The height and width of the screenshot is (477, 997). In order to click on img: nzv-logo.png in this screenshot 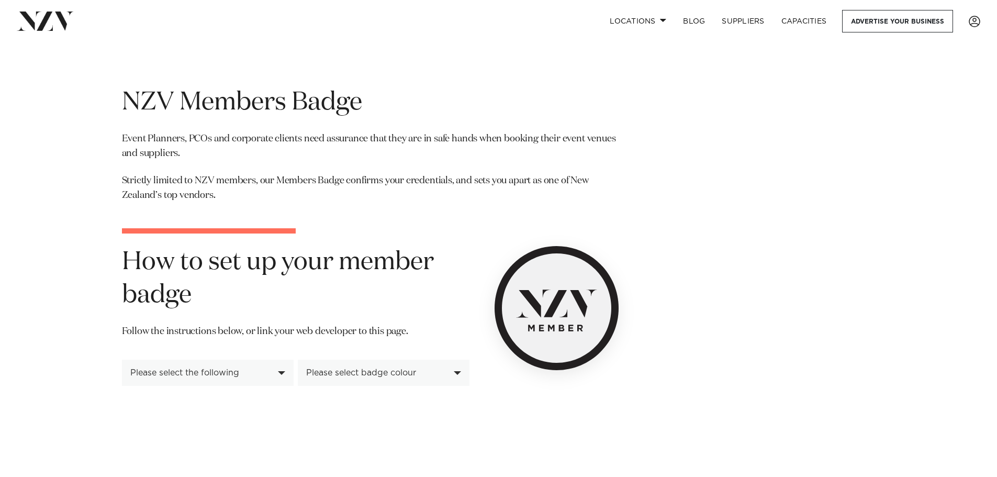, I will do `click(45, 21)`.